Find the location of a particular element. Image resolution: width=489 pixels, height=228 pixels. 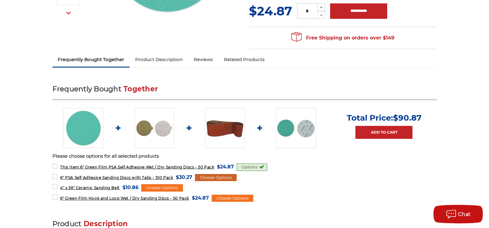

button: Chat is located at coordinates (458, 214).